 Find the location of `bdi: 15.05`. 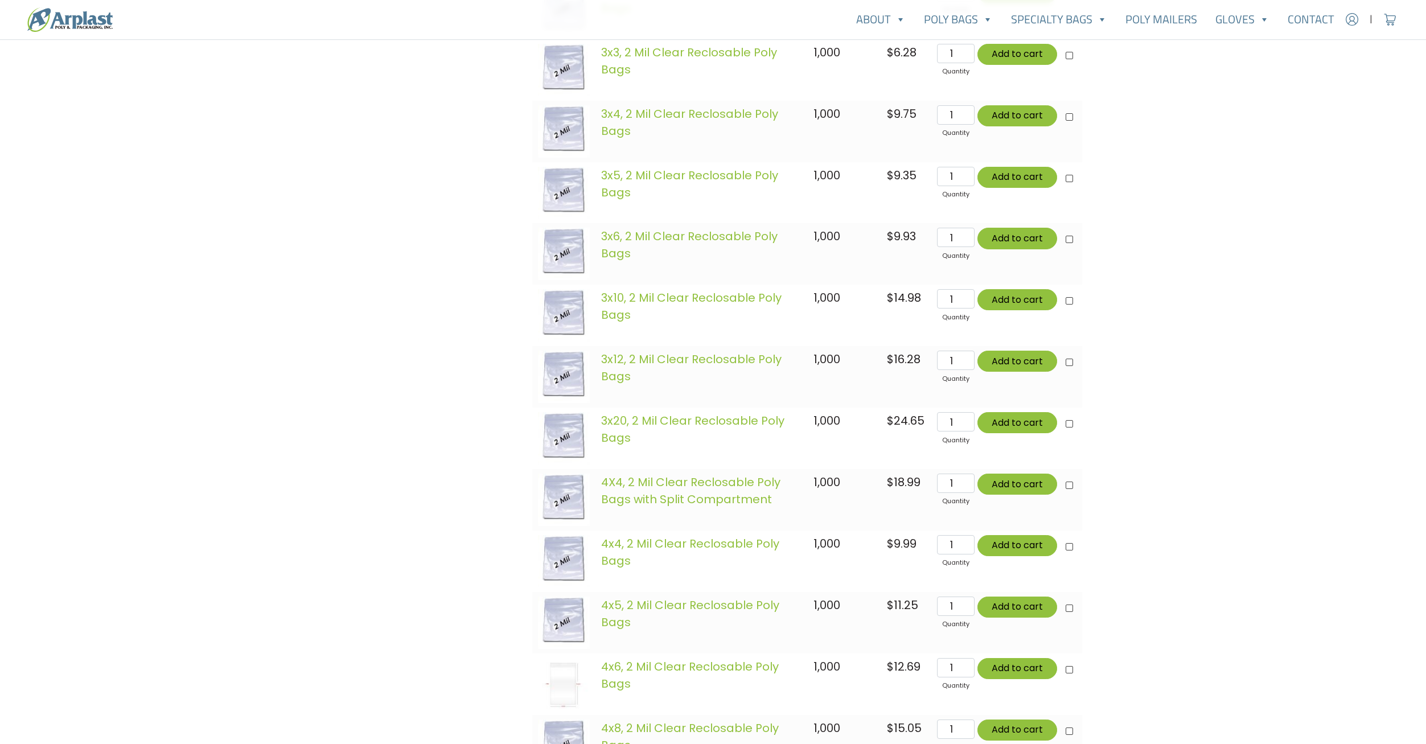

bdi: 15.05 is located at coordinates (904, 728).